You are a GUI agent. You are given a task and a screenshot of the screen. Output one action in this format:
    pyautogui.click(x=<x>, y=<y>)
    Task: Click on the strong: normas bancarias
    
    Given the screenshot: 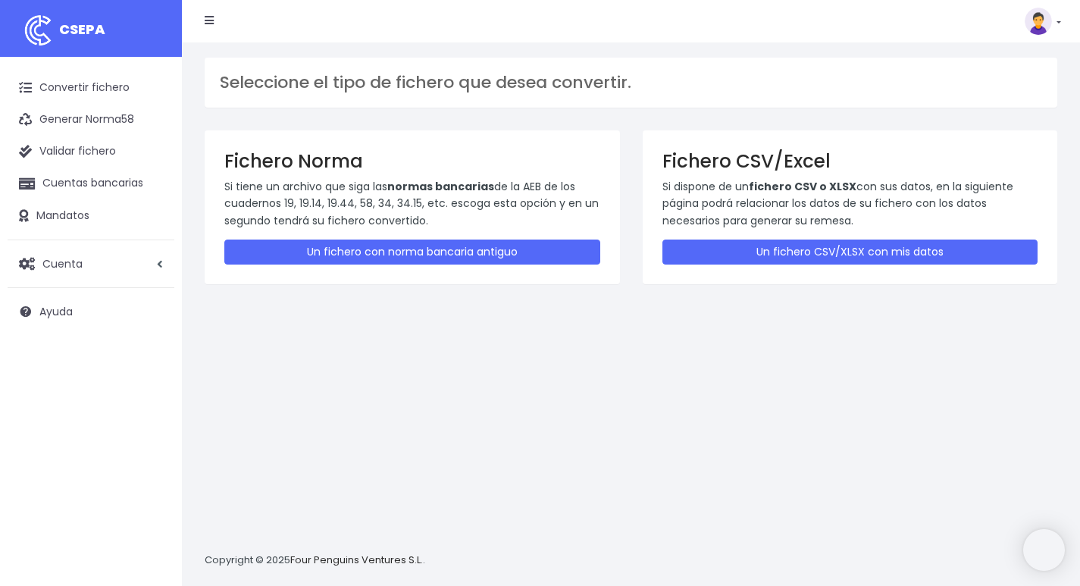 What is the action you would take?
    pyautogui.click(x=440, y=186)
    